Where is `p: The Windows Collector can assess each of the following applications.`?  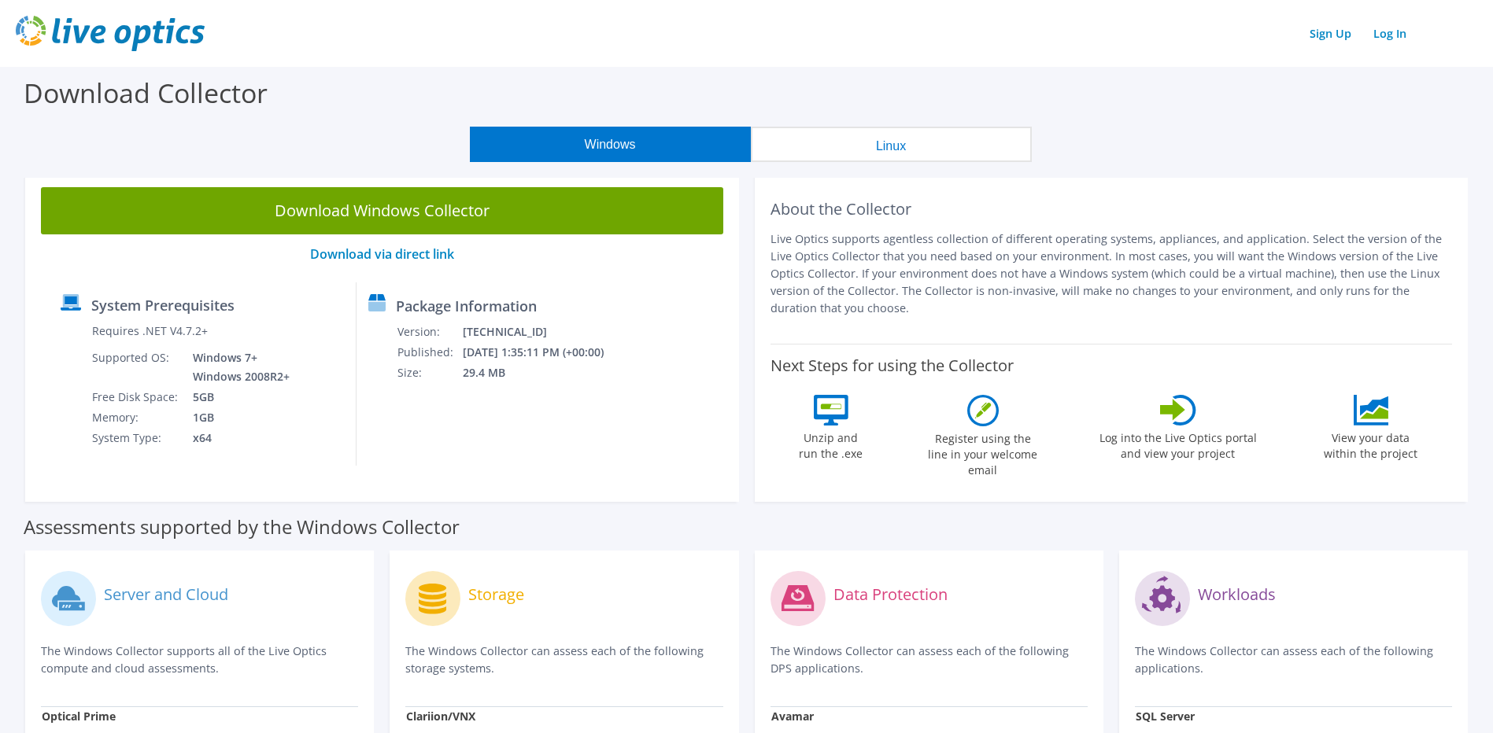
p: The Windows Collector can assess each of the following applications. is located at coordinates (1293, 660).